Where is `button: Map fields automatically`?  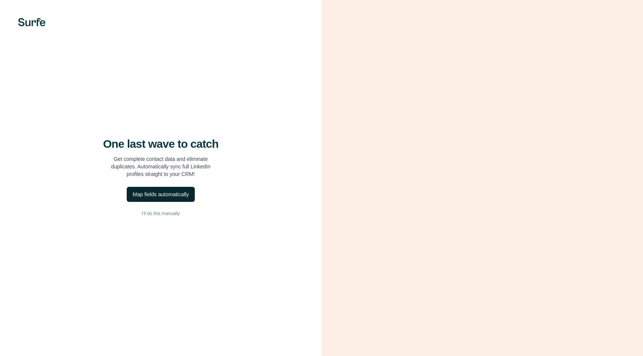
button: Map fields automatically is located at coordinates (160, 194).